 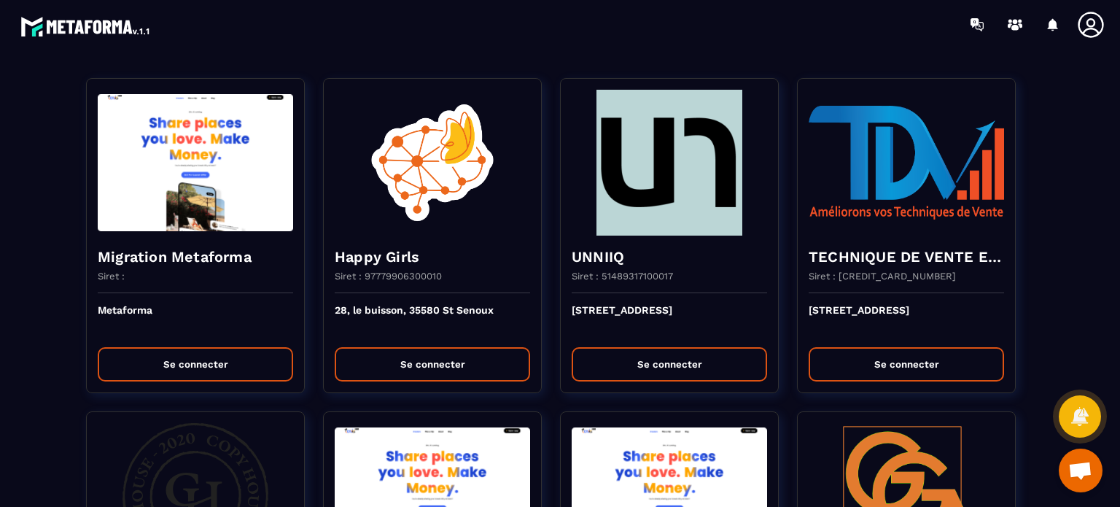 I want to click on p: Metaforma, so click(x=195, y=320).